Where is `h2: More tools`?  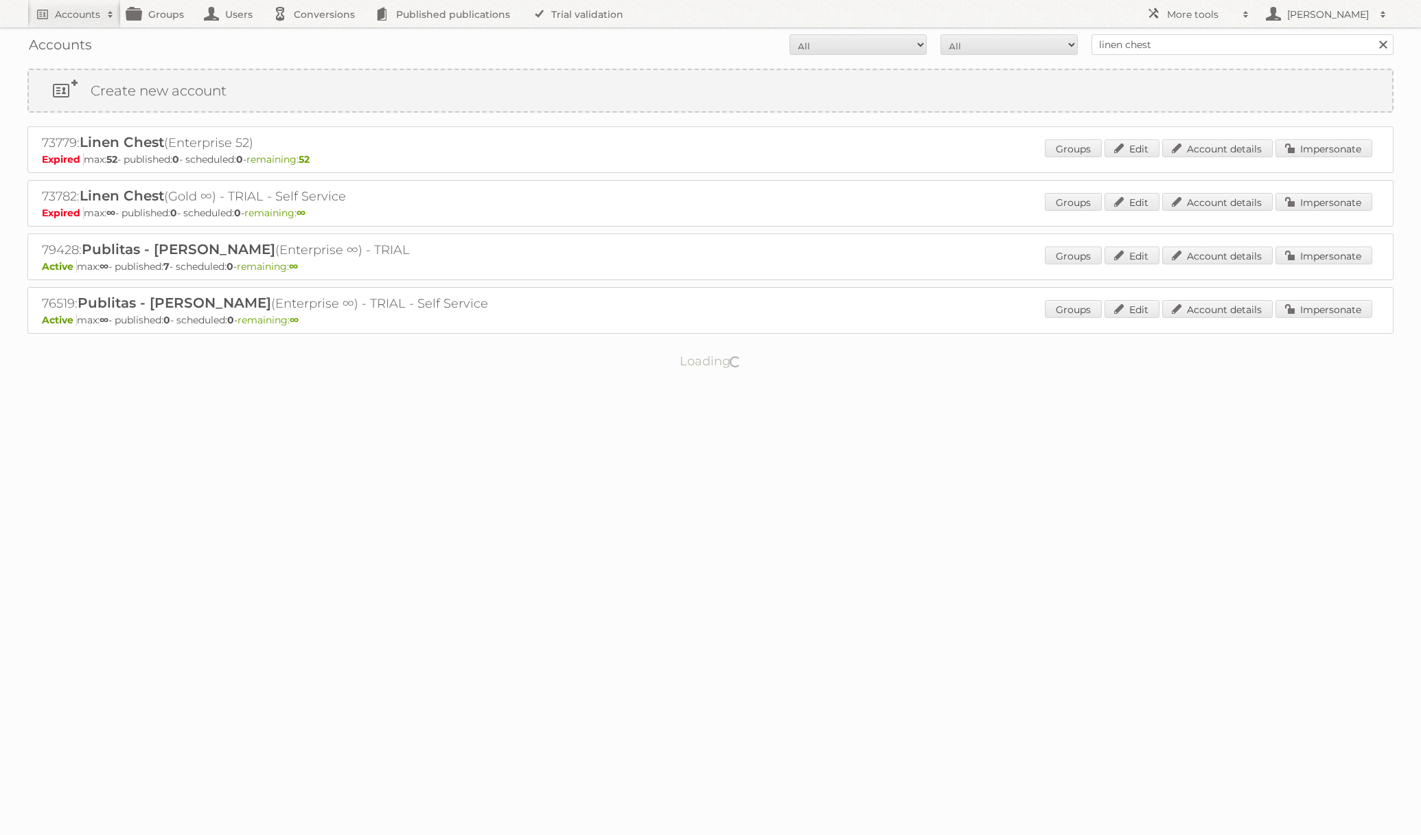
h2: More tools is located at coordinates (1201, 14).